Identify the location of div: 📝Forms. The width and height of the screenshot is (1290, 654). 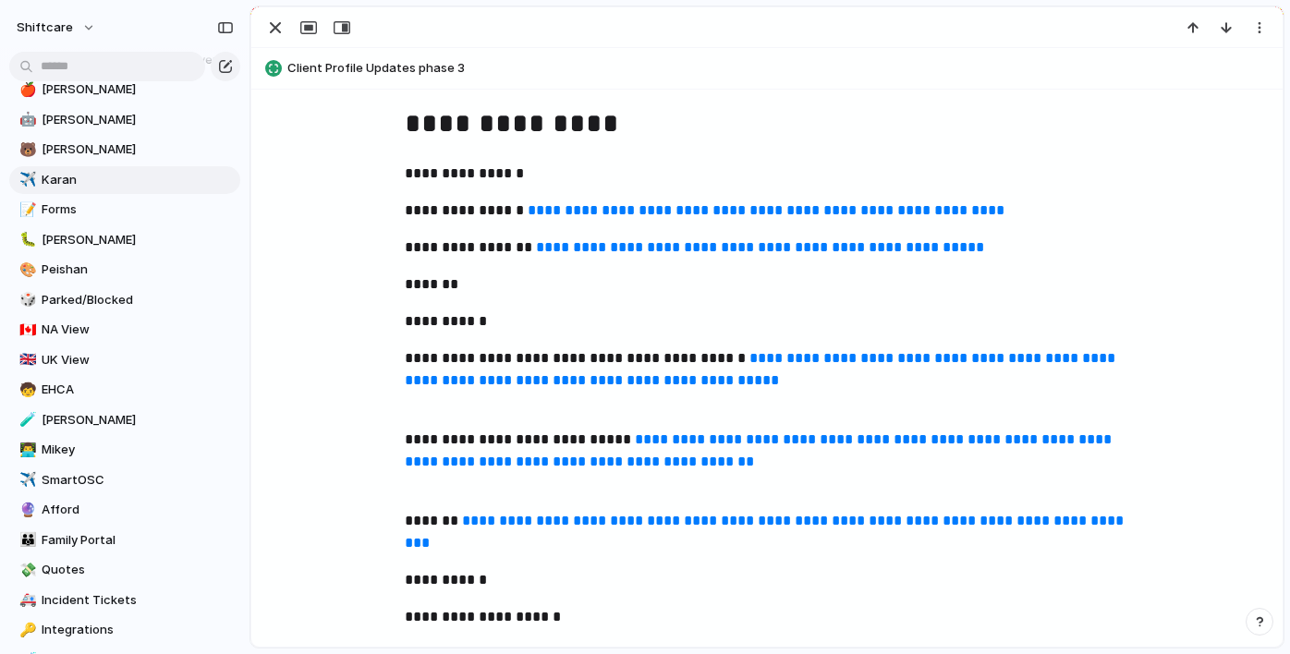
(125, 210).